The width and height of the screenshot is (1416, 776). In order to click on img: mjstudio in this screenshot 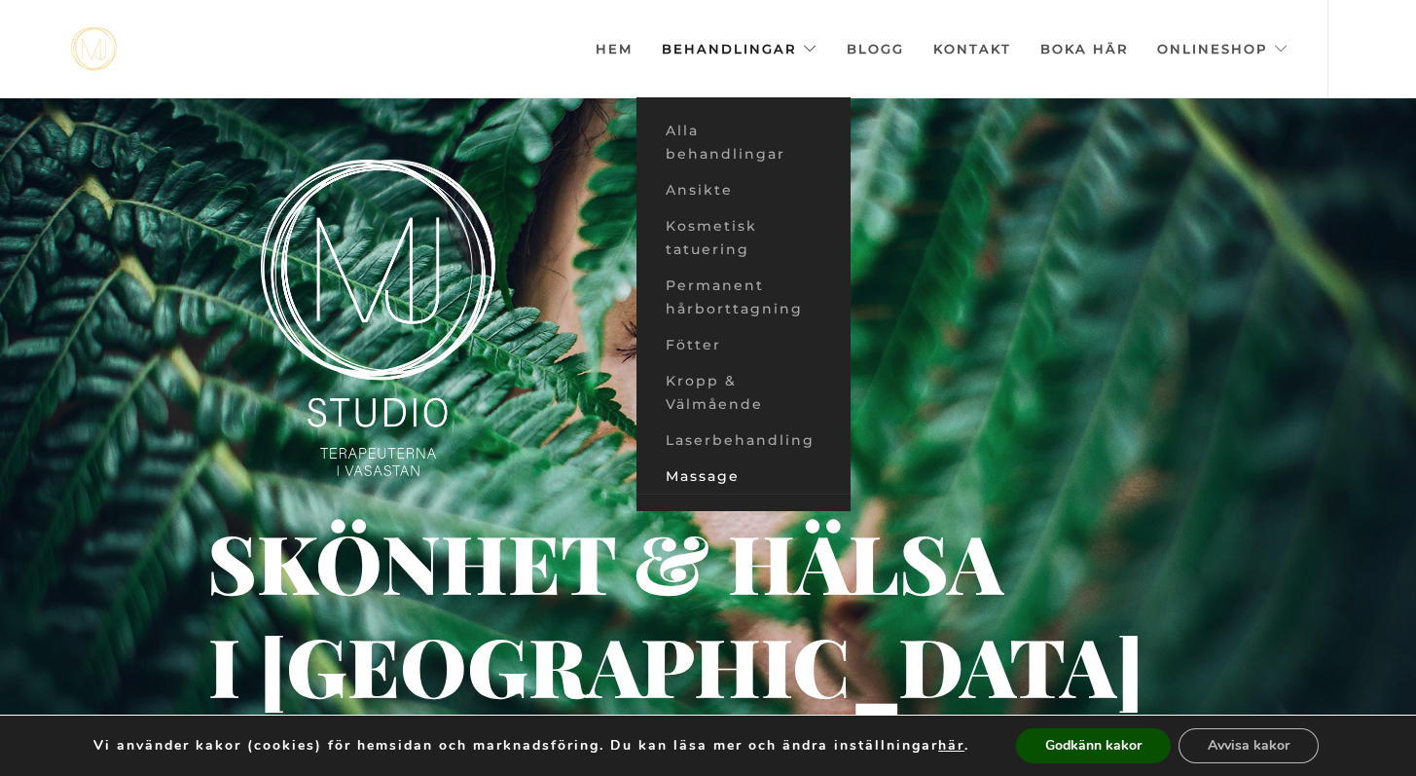, I will do `click(93, 49)`.